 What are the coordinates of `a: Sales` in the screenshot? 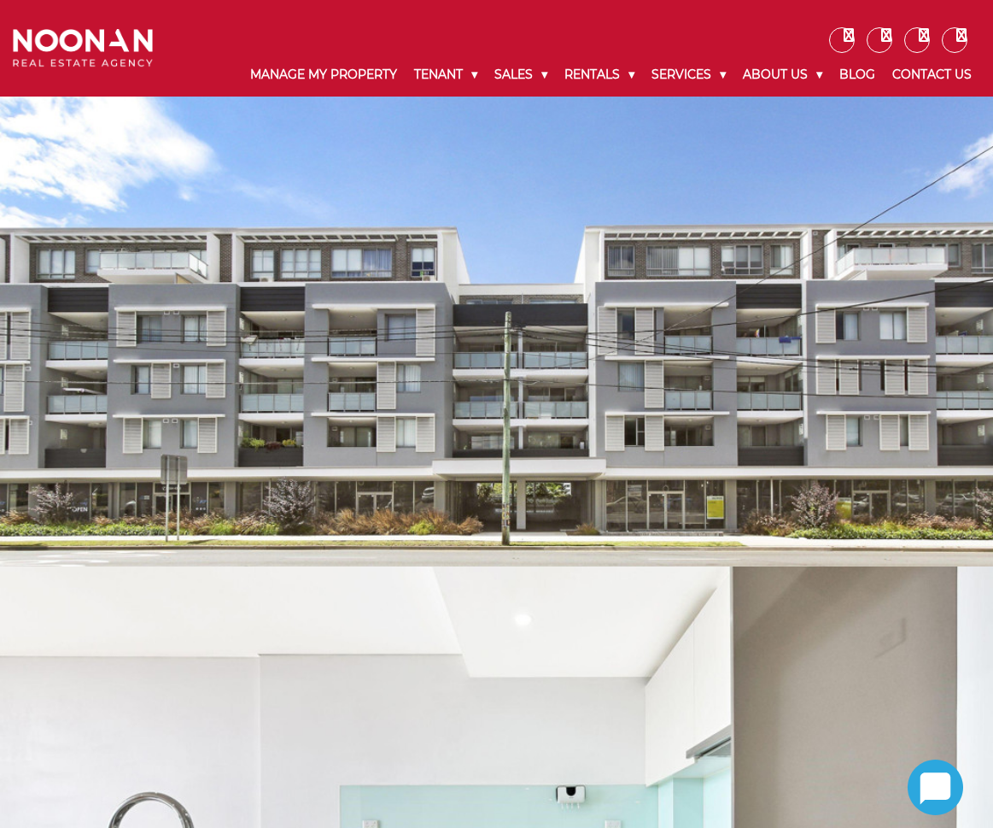 It's located at (521, 74).